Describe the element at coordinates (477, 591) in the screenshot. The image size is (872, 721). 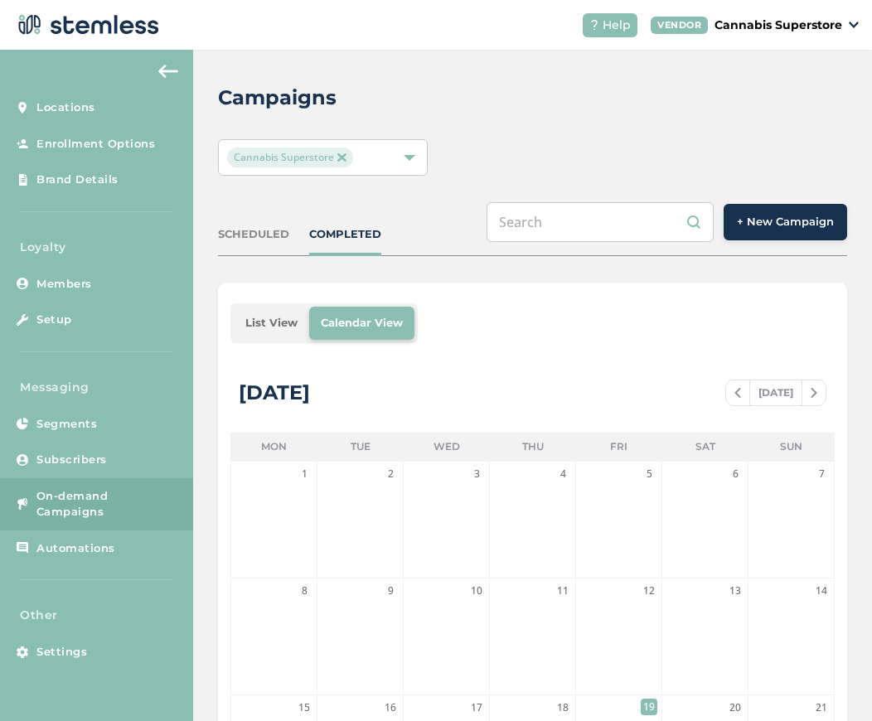
I see `span: 10` at that location.